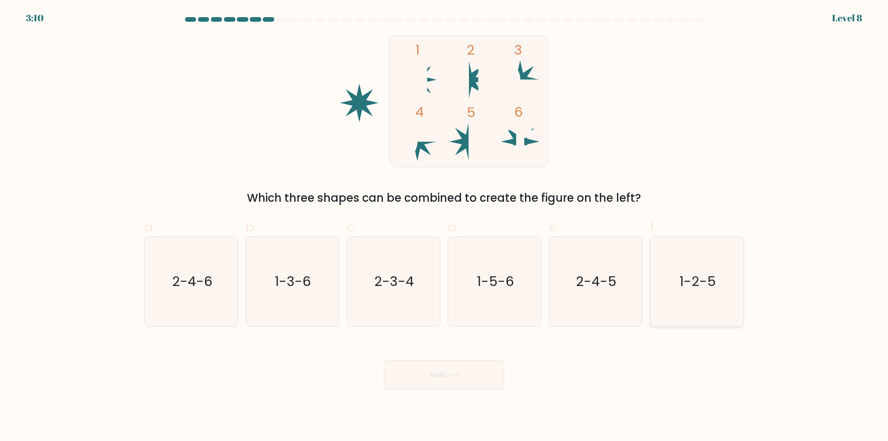  What do you see at coordinates (495, 282) in the screenshot?
I see `text: 1-5-6` at bounding box center [495, 282].